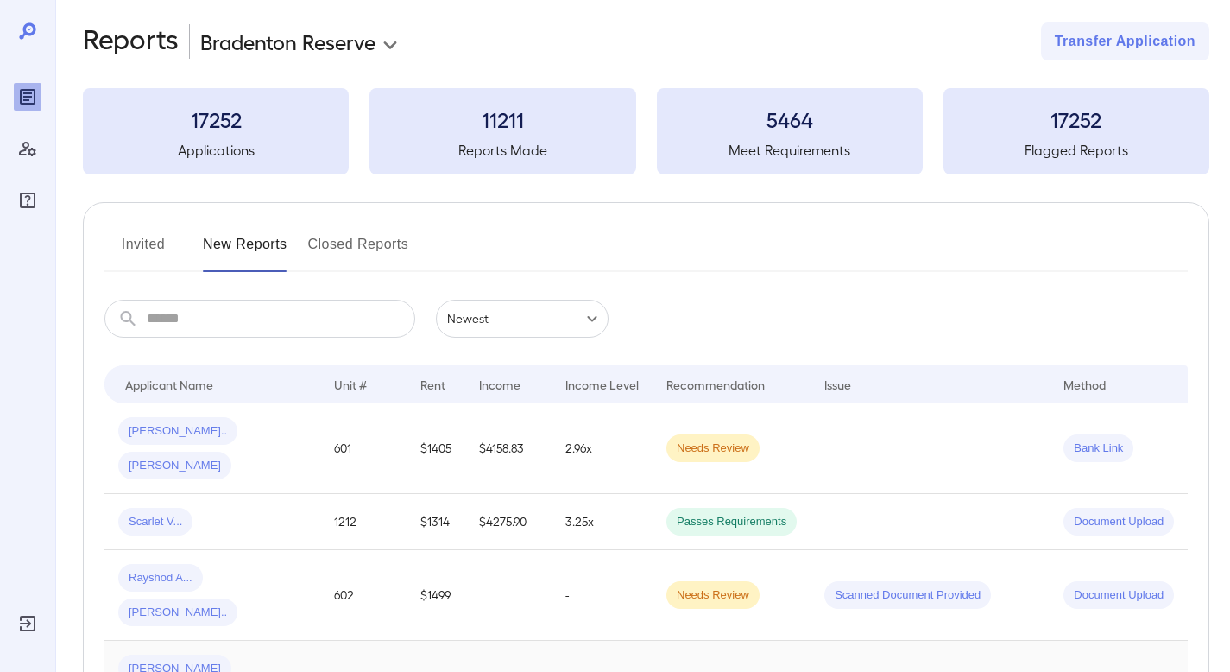 The height and width of the screenshot is (672, 1230). I want to click on span: Scarlet V..., so click(155, 521).